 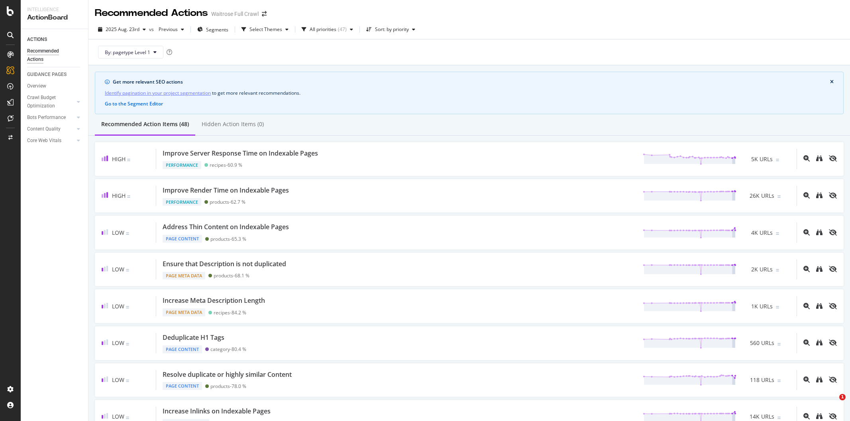 I want to click on span: 1K URLs, so click(x=762, y=307).